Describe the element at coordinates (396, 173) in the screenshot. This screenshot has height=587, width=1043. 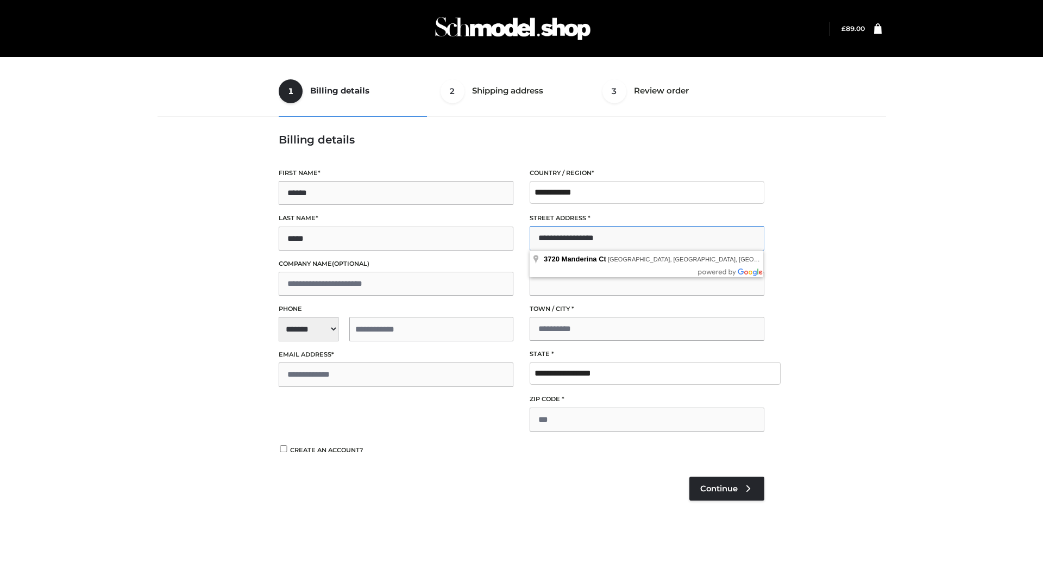
I see `label: First name` at that location.